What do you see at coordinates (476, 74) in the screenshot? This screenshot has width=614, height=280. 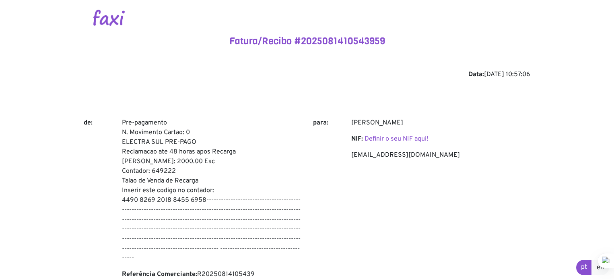 I see `b: Data:` at bounding box center [476, 74].